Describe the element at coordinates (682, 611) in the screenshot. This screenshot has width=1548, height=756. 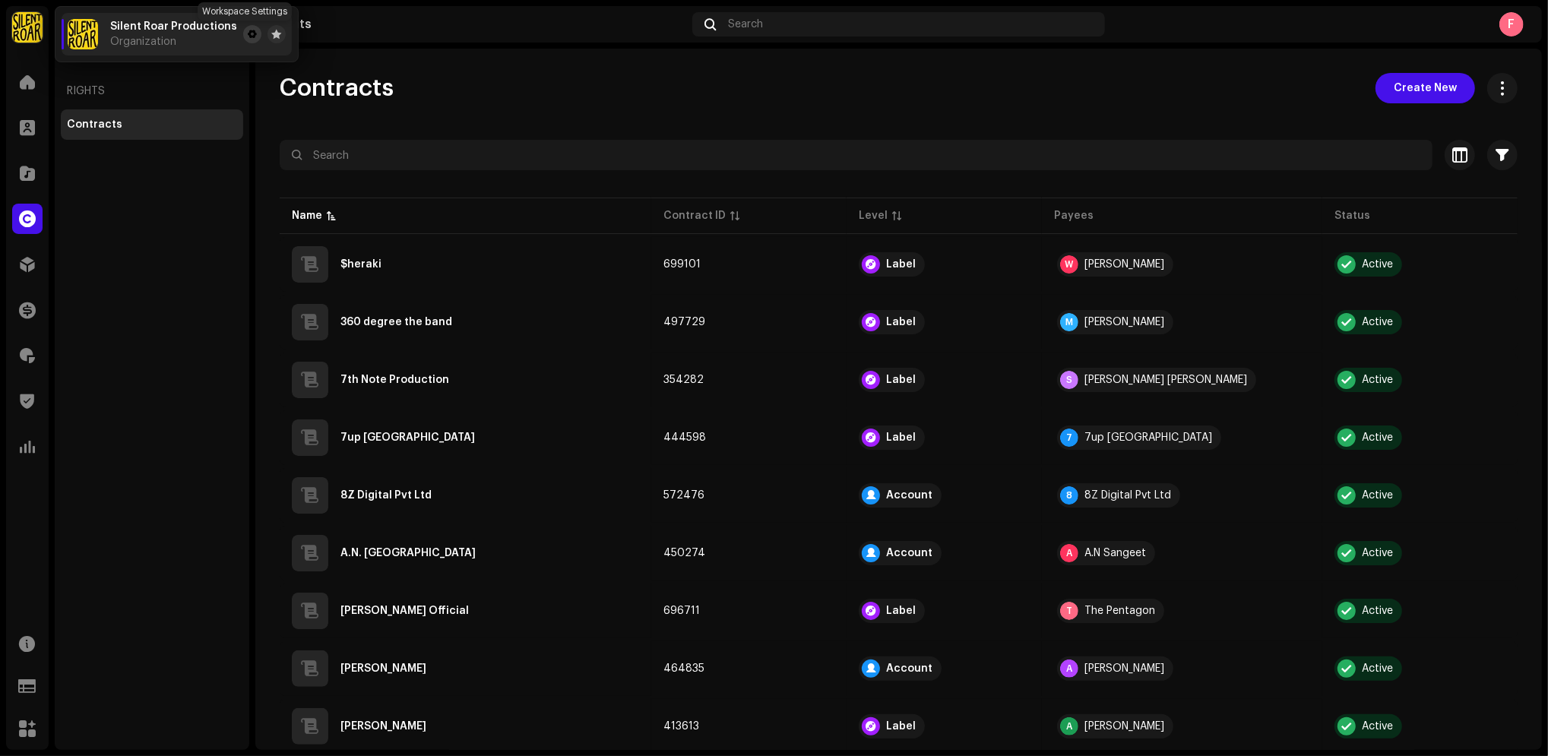
I see `span: 696711` at that location.